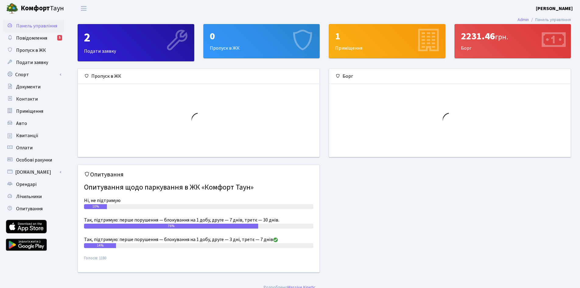 The image size is (580, 288). What do you see at coordinates (387, 36) in the screenshot?
I see `div: 1` at bounding box center [387, 36].